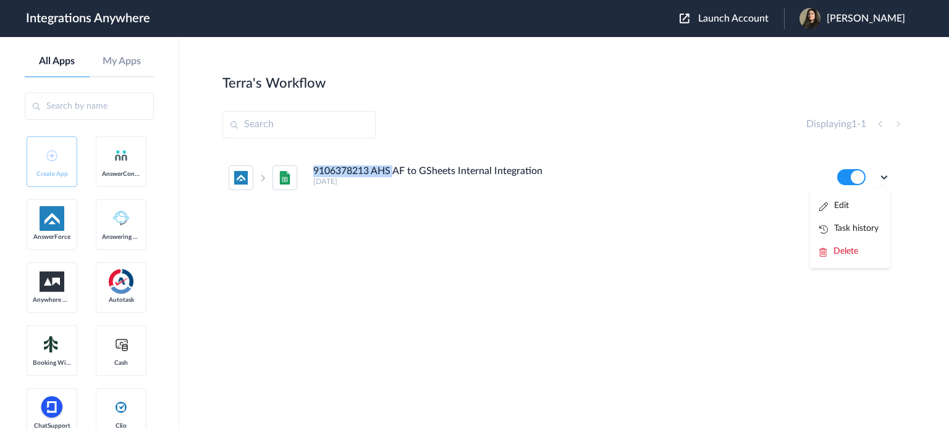  What do you see at coordinates (52, 408) in the screenshot?
I see `img: chatsupport-icon.svg` at bounding box center [52, 408].